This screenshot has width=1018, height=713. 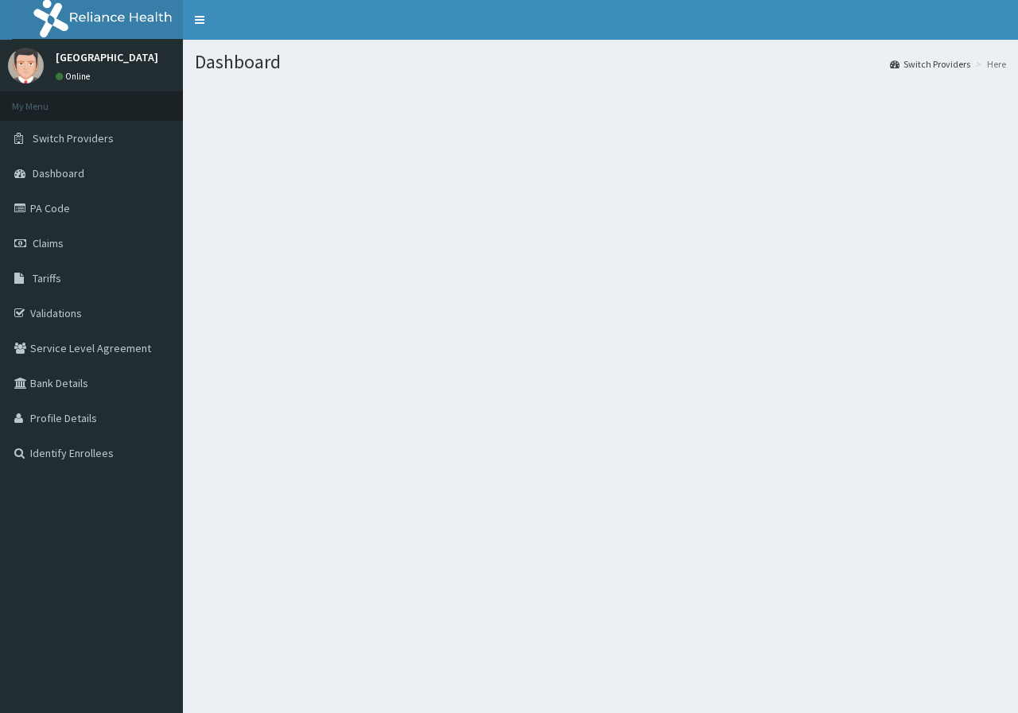 I want to click on img: User Image, so click(x=25, y=65).